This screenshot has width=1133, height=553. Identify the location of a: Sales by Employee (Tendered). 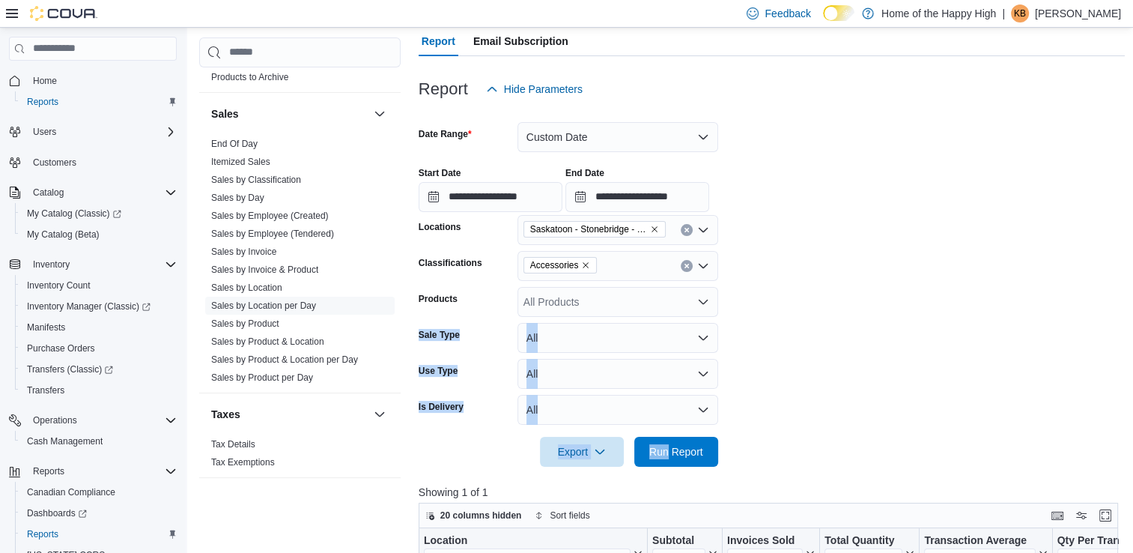
(273, 234).